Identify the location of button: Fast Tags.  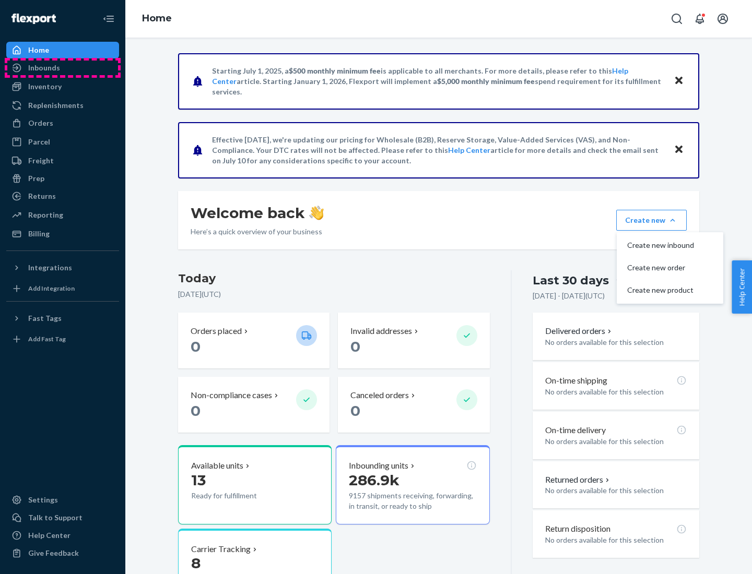
(63, 319).